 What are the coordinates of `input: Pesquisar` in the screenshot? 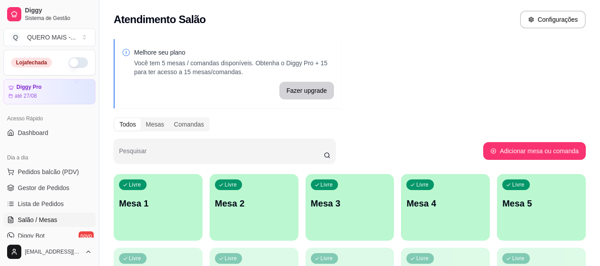 It's located at (221, 155).